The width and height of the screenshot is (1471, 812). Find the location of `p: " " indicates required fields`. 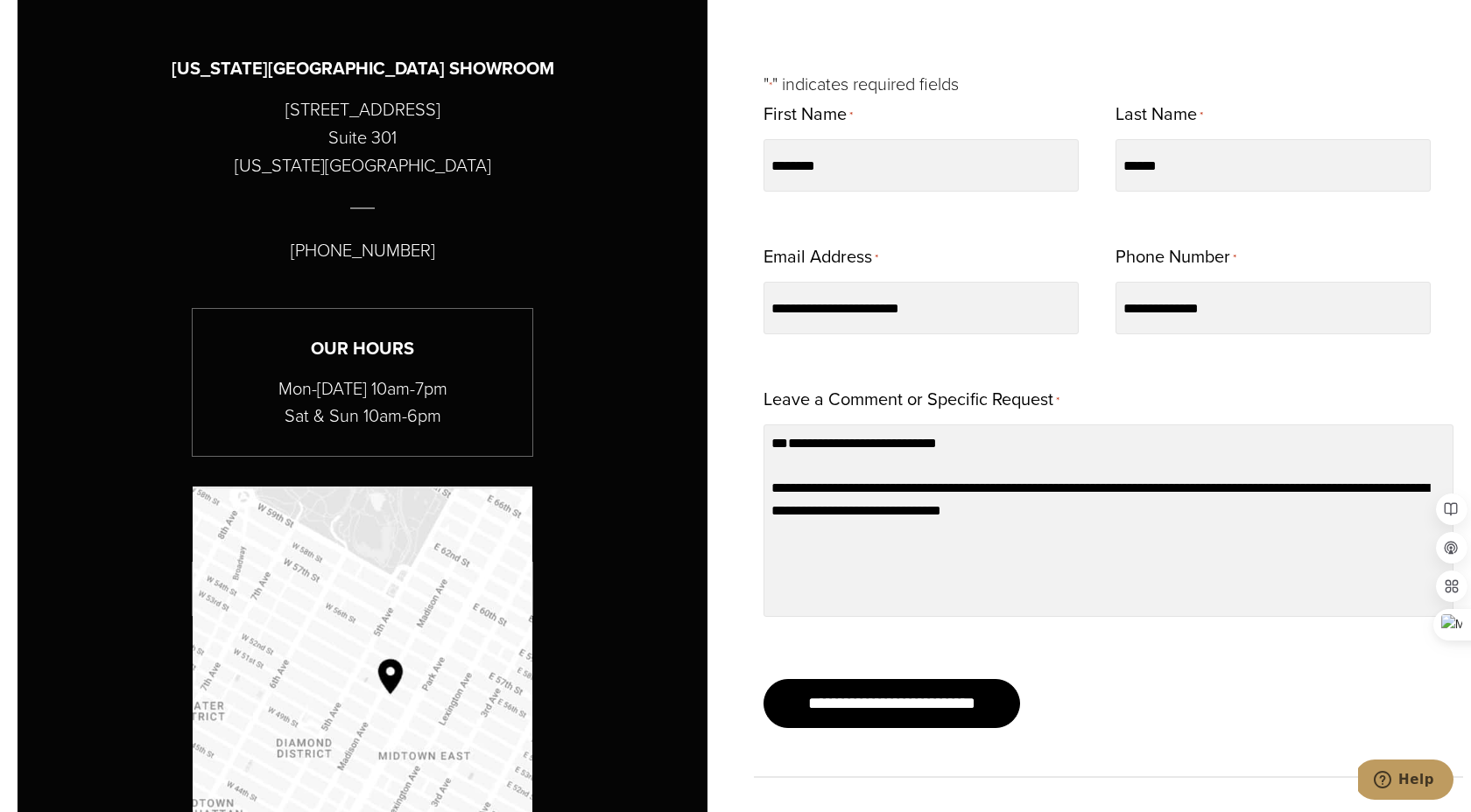

p: " " indicates required fields is located at coordinates (1109, 84).